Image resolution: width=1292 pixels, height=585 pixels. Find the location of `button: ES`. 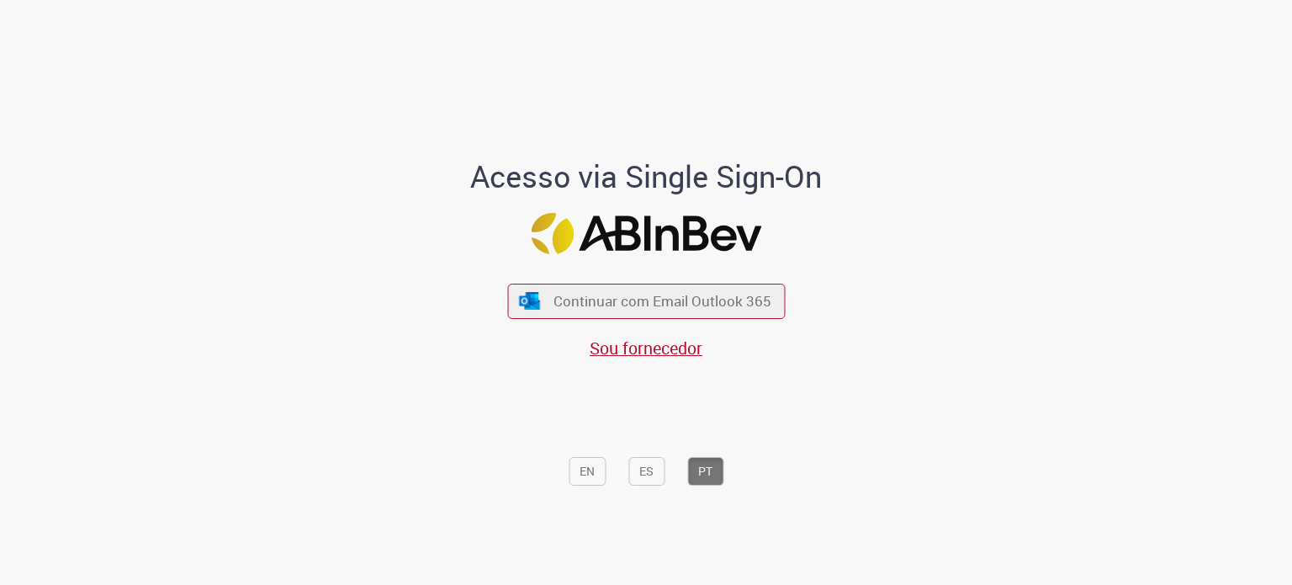

button: ES is located at coordinates (646, 471).